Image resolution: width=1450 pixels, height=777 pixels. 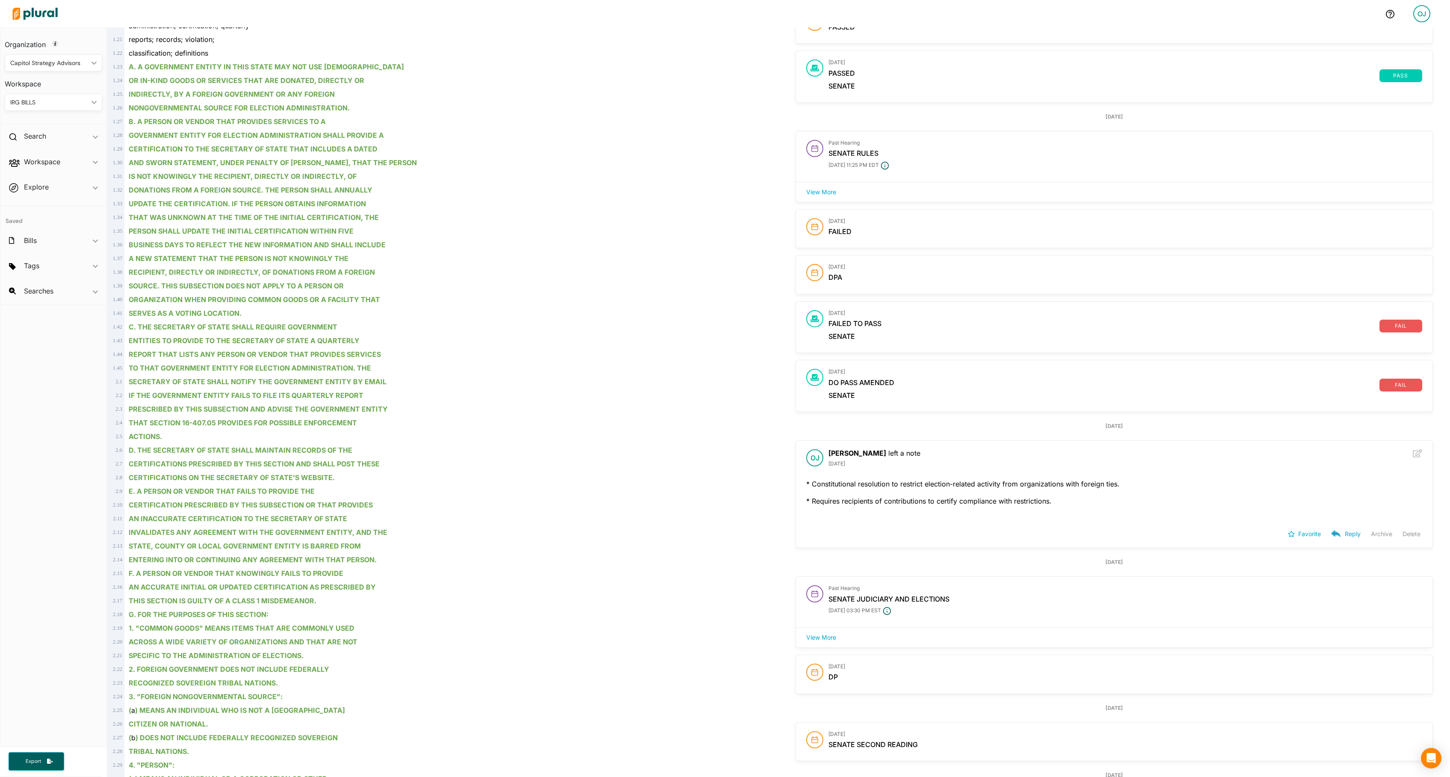 What do you see at coordinates (118, 600) in the screenshot?
I see `span: 2 . 17` at bounding box center [118, 600].